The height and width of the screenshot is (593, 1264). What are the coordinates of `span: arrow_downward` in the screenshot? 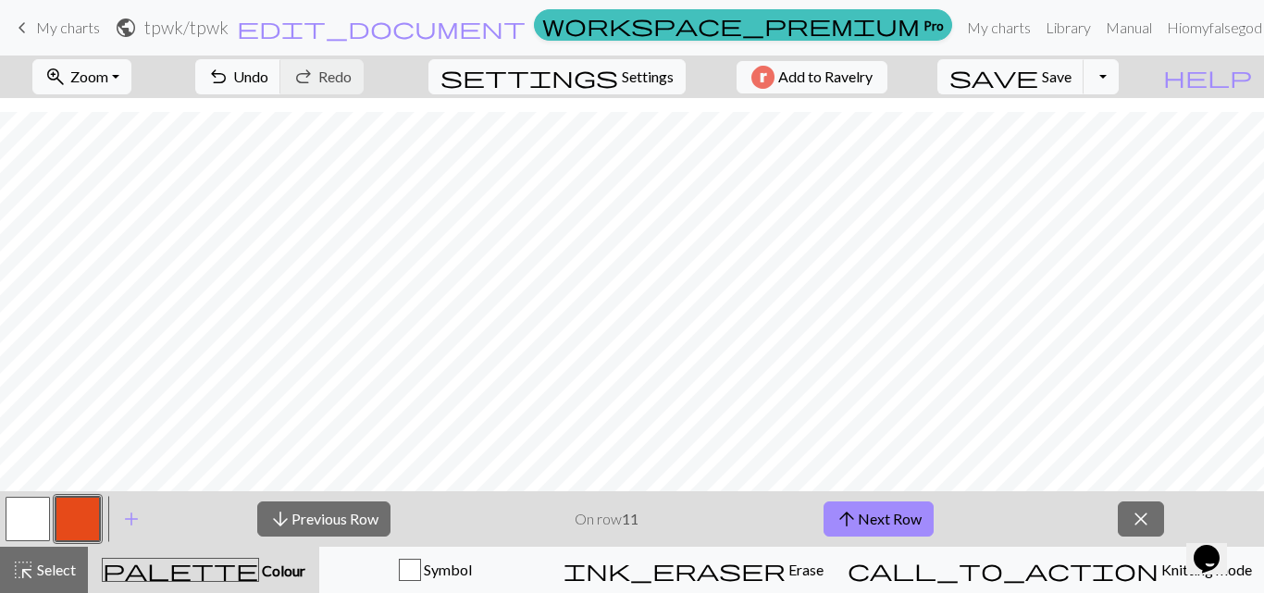 It's located at (280, 519).